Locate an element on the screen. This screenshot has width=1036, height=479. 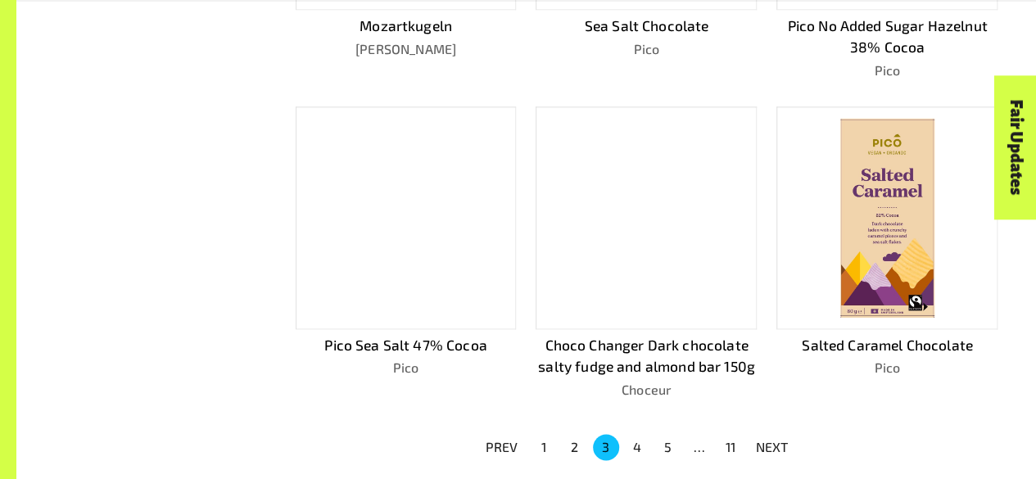
p: Choco Changer Dark chocolate salty fudge and almond bar 150g is located at coordinates (646, 356).